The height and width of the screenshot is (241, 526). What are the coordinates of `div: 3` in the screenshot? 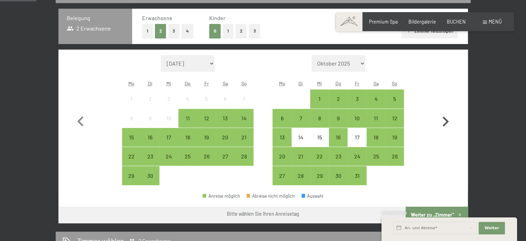 It's located at (357, 105).